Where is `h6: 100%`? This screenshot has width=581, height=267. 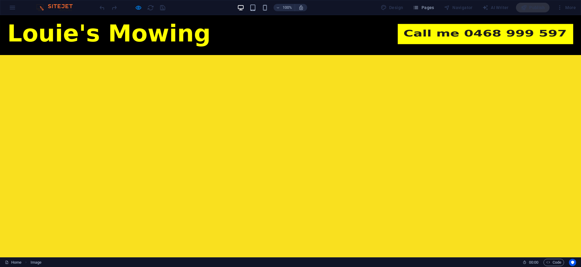 h6: 100% is located at coordinates (288, 8).